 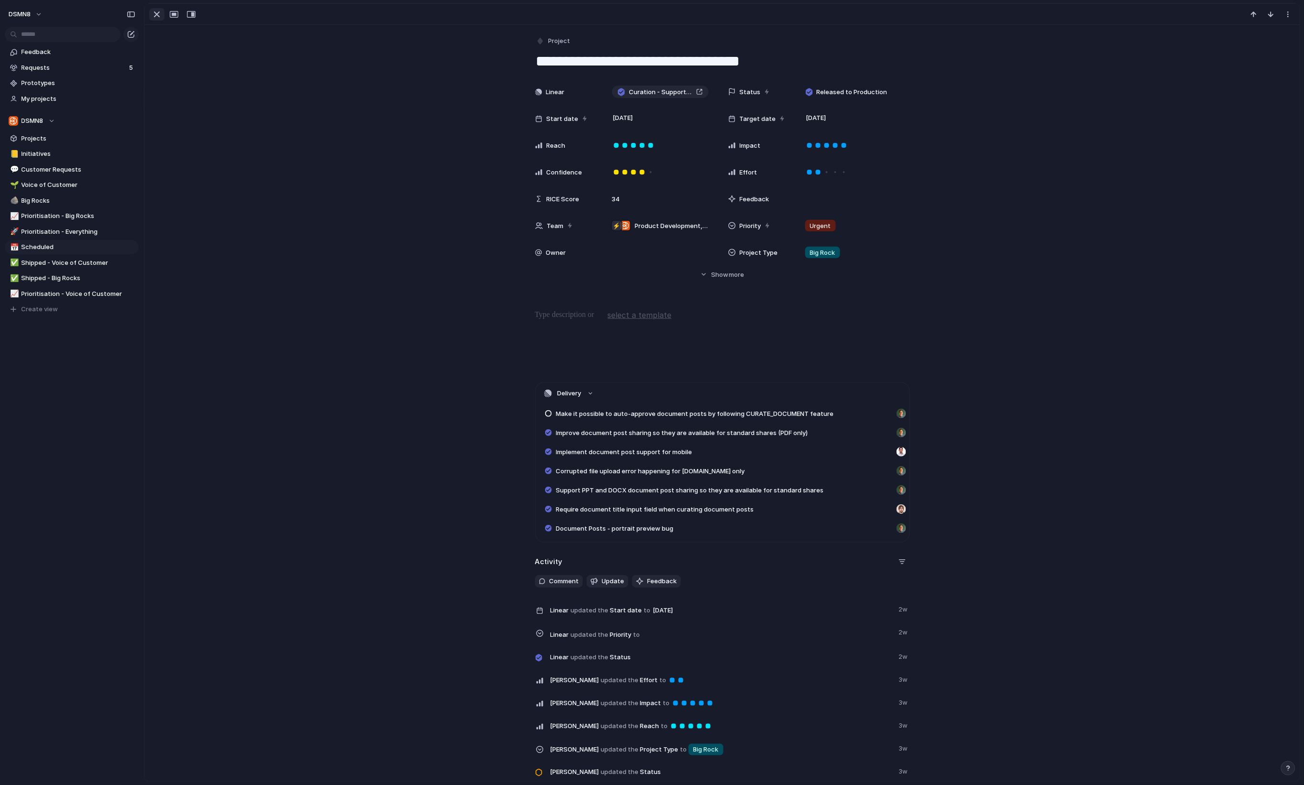 What do you see at coordinates (672, 226) in the screenshot?
I see `span: Product Development , DSMN8` at bounding box center [672, 226].